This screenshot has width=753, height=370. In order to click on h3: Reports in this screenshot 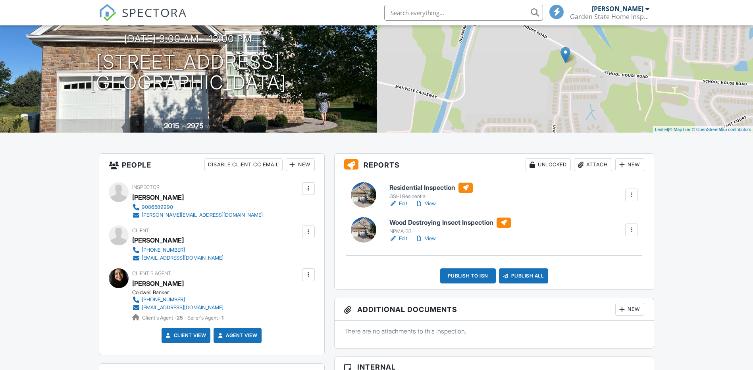, I will do `click(494, 165)`.